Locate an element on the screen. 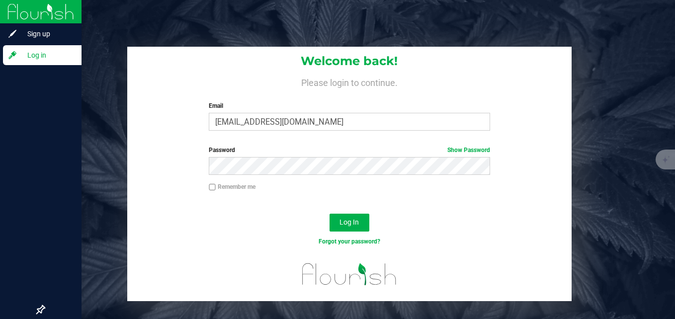 The width and height of the screenshot is (675, 319). inline-svg: Sign up is located at coordinates (12, 34).